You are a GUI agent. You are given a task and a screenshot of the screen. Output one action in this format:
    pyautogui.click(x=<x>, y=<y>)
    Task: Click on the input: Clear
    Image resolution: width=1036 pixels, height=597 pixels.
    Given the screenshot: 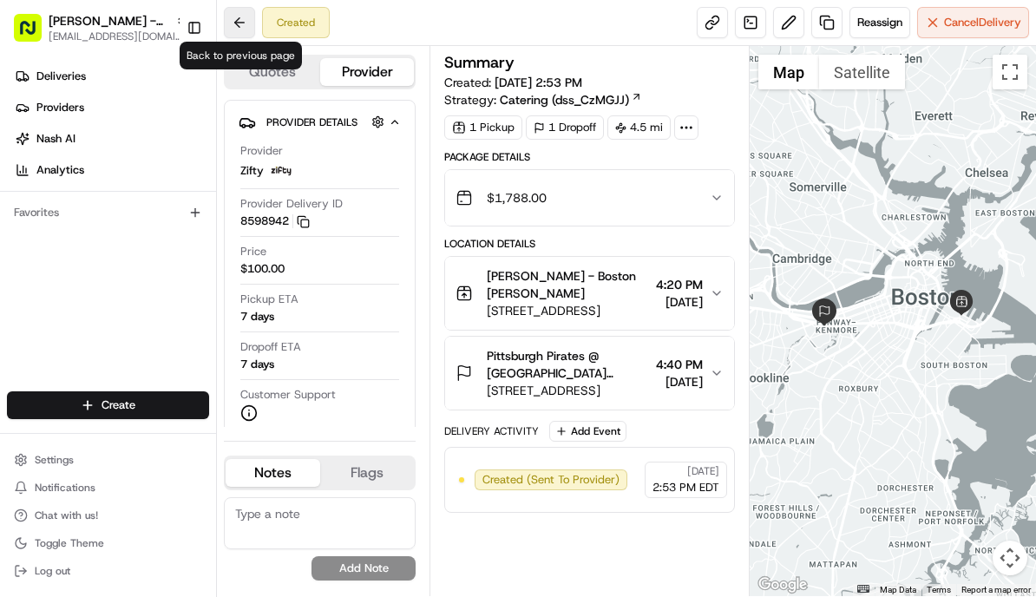 What is the action you would take?
    pyautogui.click(x=166, y=121)
    